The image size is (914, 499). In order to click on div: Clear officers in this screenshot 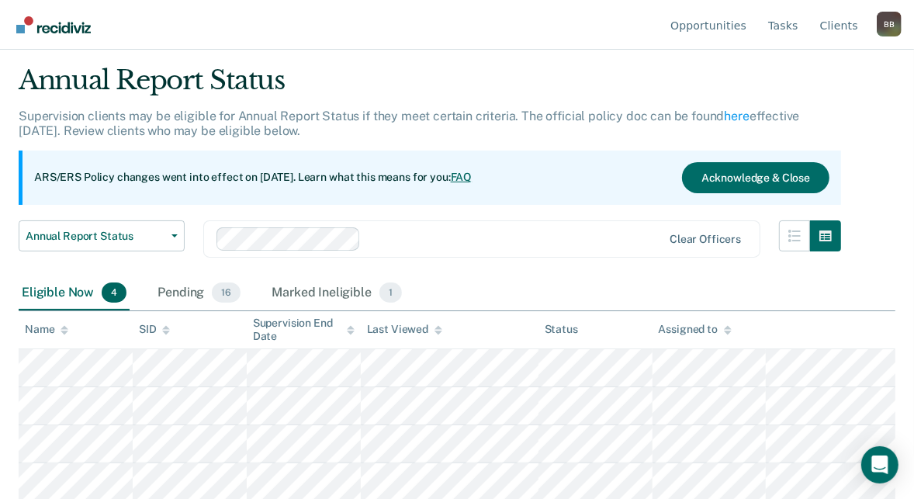, I will do `click(705, 239)`.